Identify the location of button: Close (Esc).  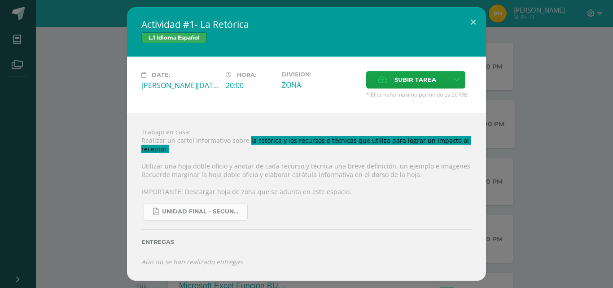
(473, 22).